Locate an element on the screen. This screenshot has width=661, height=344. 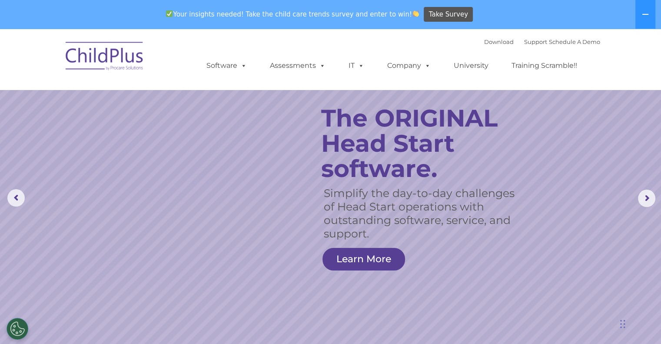
a: IT is located at coordinates (357, 66).